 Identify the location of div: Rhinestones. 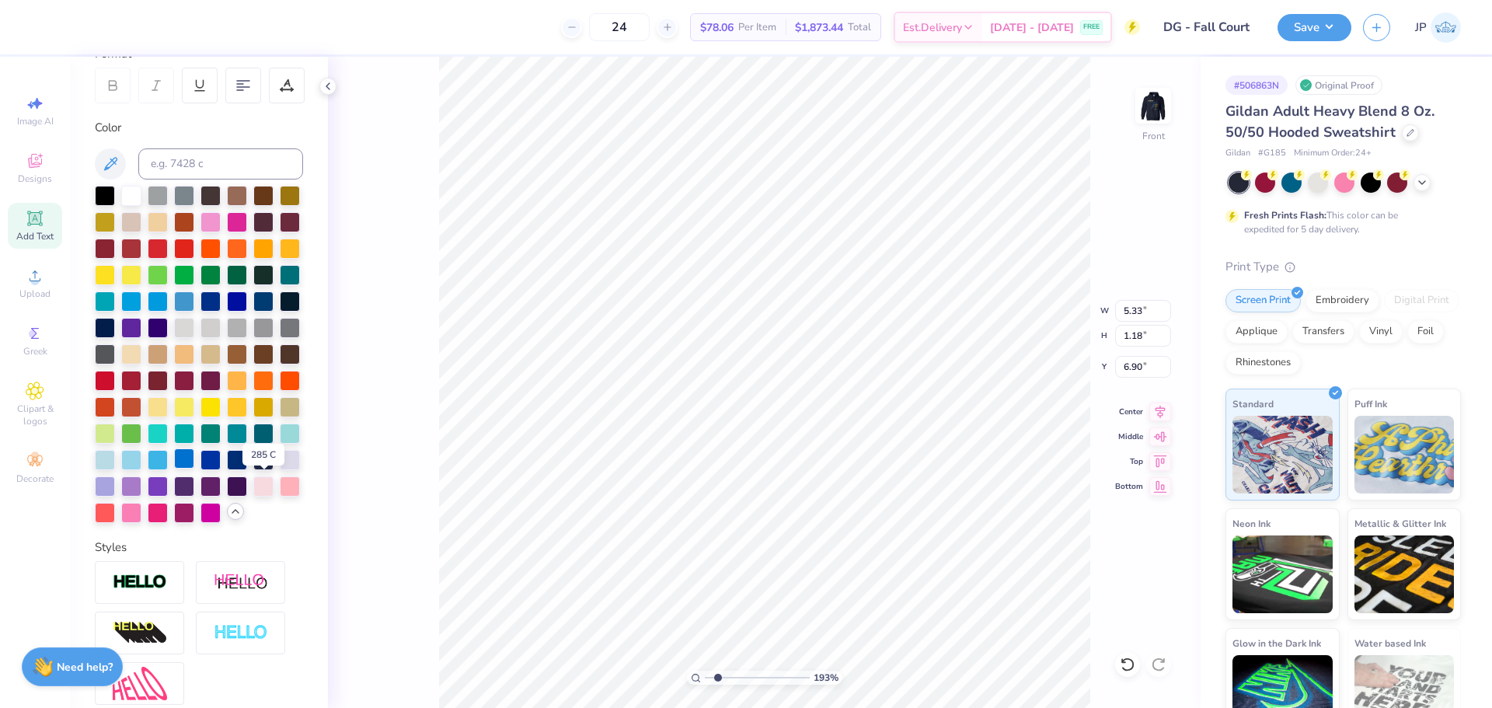
(1262, 363).